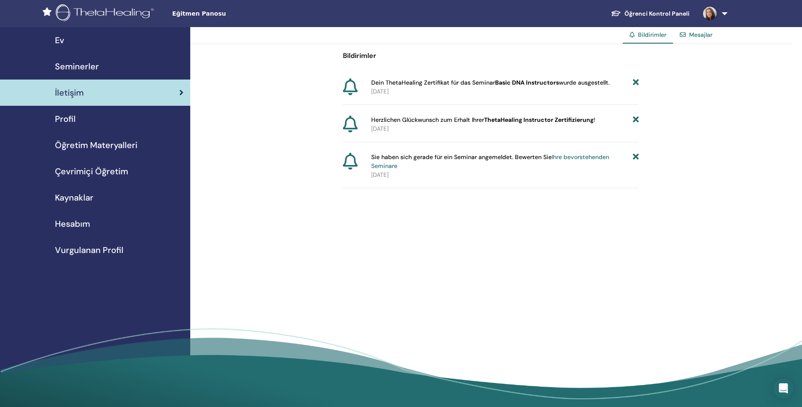  What do you see at coordinates (616, 13) in the screenshot?
I see `img: graduation-cap-white.svg` at bounding box center [616, 13].